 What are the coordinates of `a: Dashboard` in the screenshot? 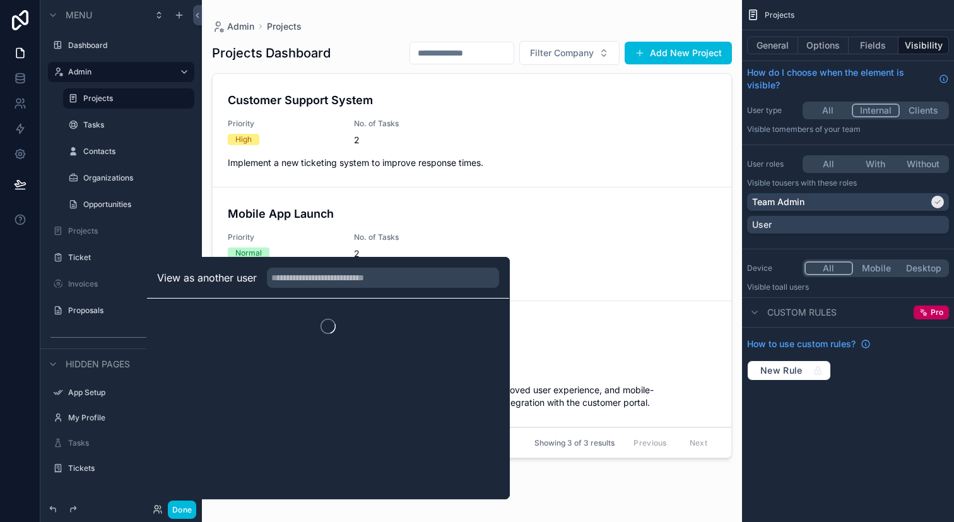 It's located at (127, 45).